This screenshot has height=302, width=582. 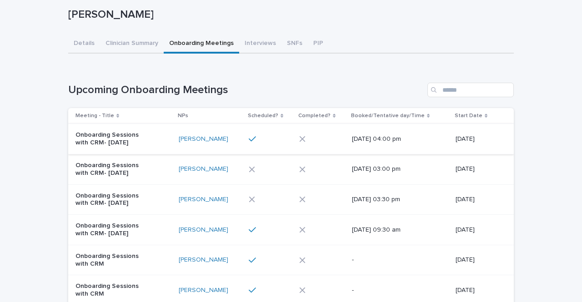 I want to click on button: SNFs, so click(x=294, y=44).